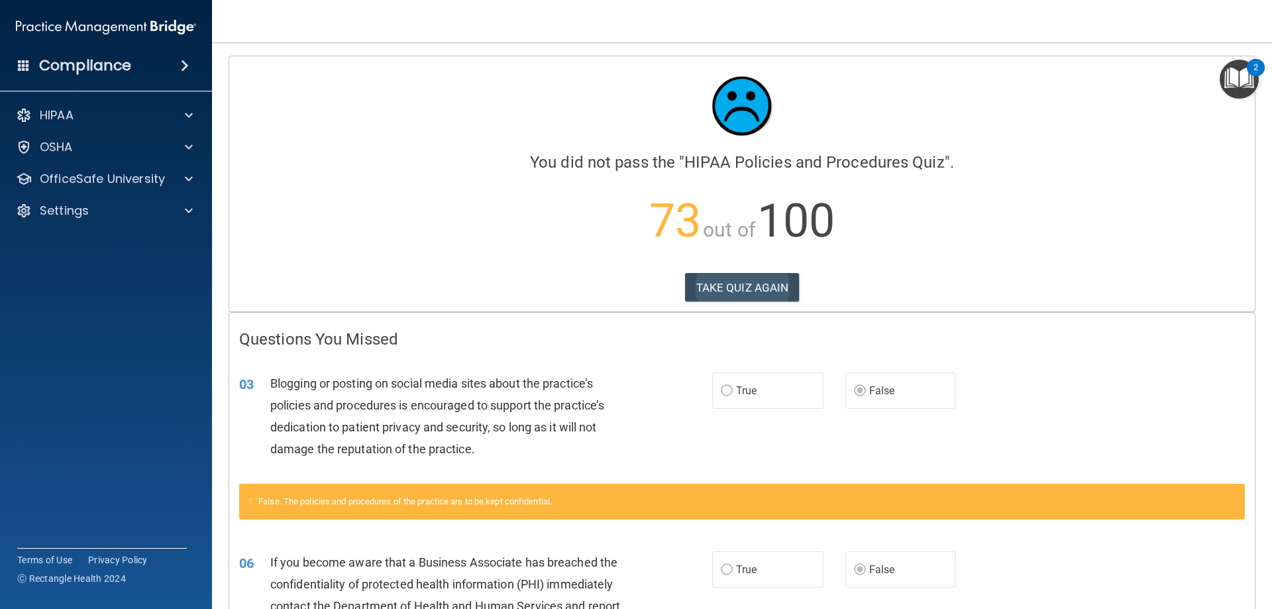 This screenshot has width=1272, height=609. What do you see at coordinates (729, 229) in the screenshot?
I see `span: out of` at bounding box center [729, 229].